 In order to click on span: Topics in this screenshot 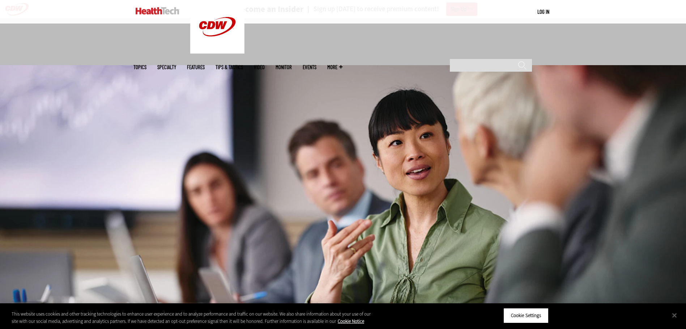, I will do `click(140, 67)`.